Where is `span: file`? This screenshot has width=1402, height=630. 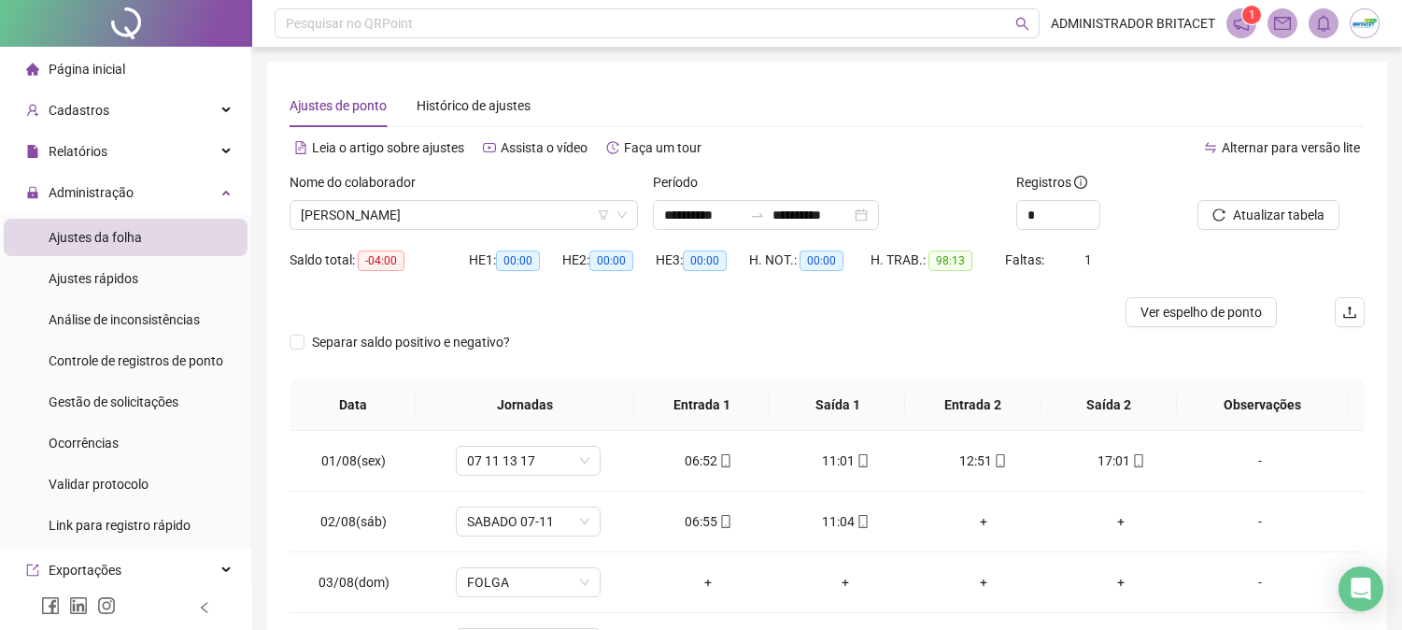 span: file is located at coordinates (33, 151).